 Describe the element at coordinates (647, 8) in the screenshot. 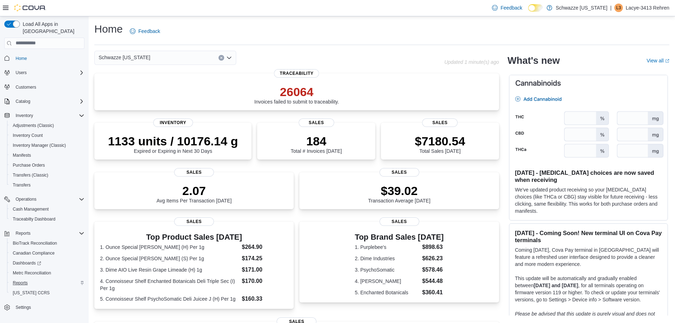

I see `p: Lacye-3413 Rehren` at that location.